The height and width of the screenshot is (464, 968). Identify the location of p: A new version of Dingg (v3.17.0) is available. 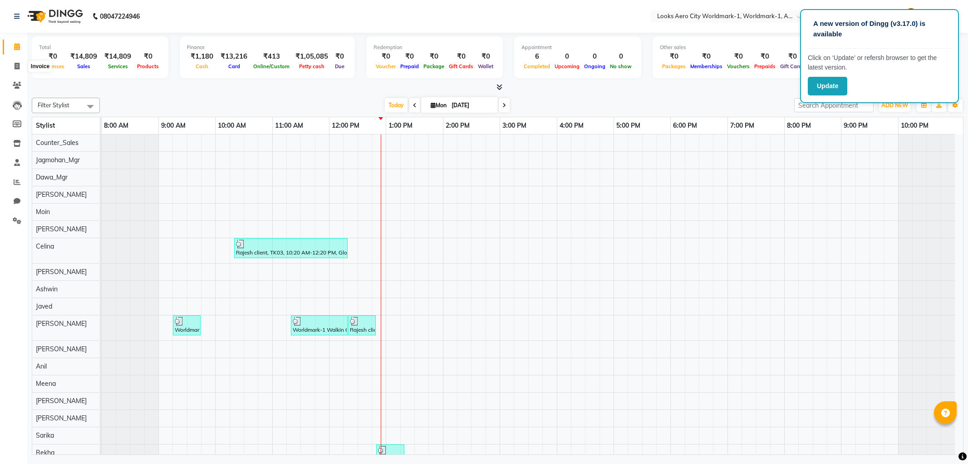
(880, 29).